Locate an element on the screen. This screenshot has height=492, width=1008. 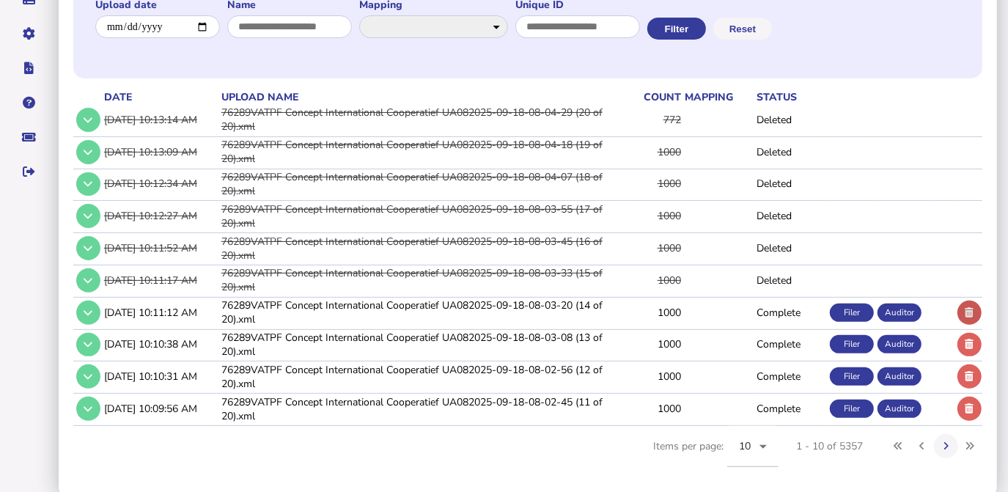
button: Manage settings is located at coordinates (29, 34).